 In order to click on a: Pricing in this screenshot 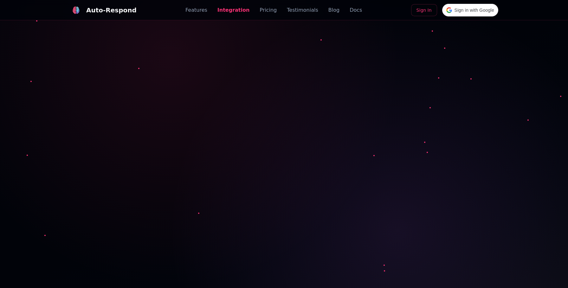, I will do `click(268, 10)`.